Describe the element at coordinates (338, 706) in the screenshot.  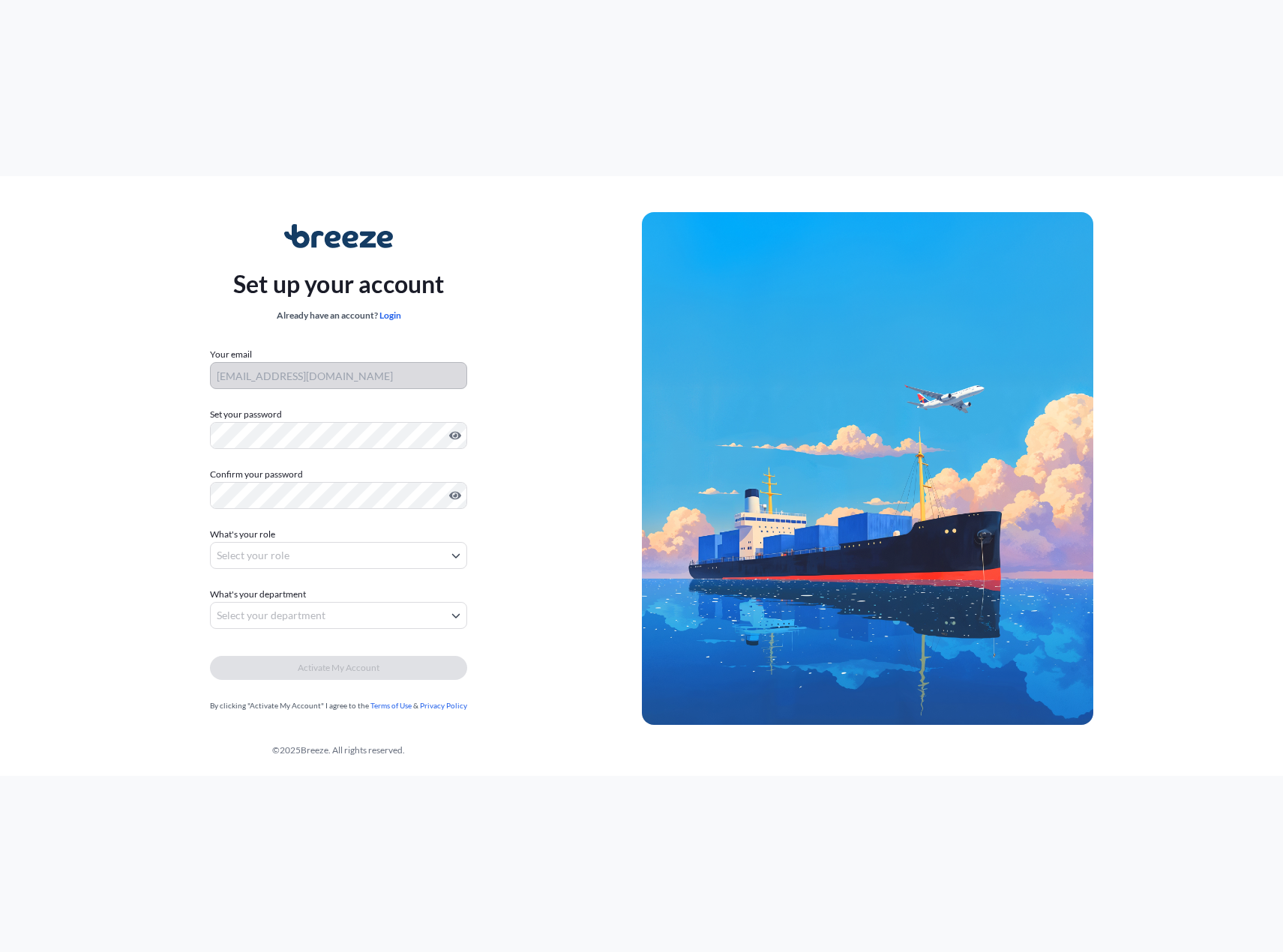
I see `div: By clicking "Activate My Account" I agree to the &` at that location.